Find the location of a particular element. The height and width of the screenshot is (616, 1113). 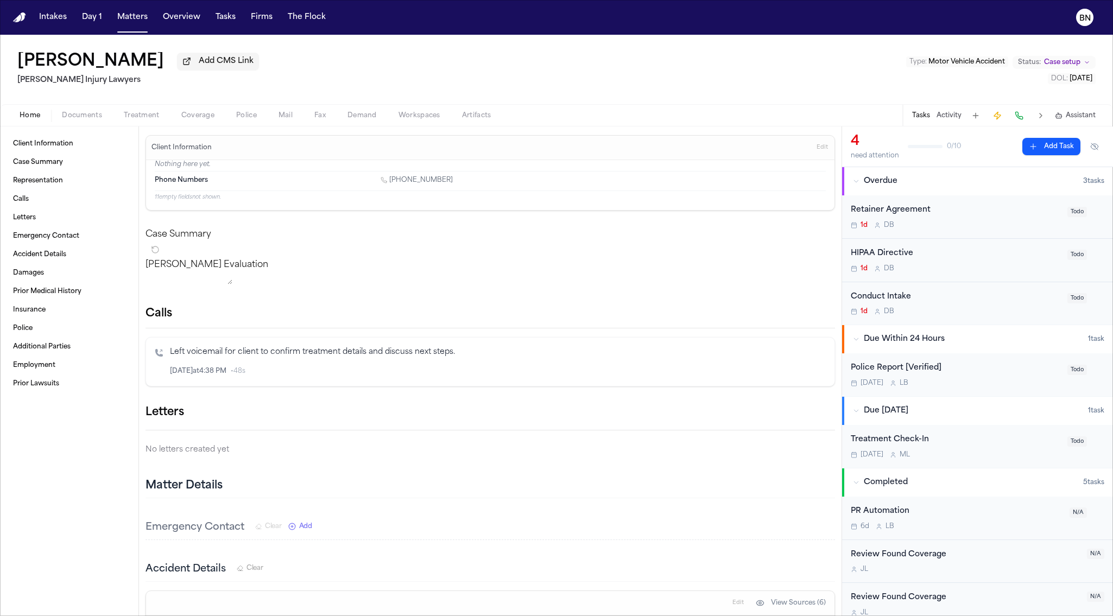

a: Matters is located at coordinates (132, 17).